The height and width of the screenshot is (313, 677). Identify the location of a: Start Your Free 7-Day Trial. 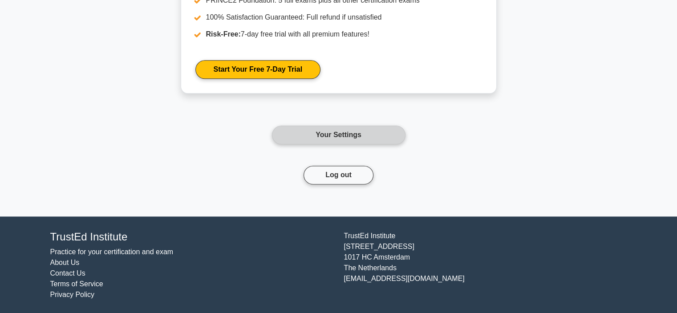
(258, 69).